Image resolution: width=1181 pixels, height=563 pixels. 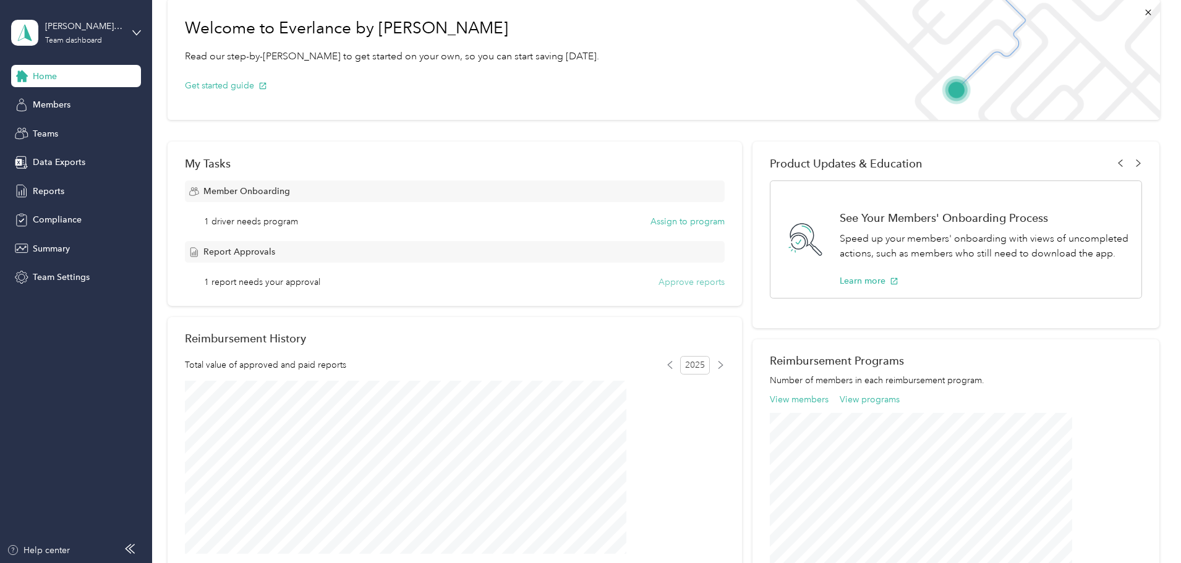 I want to click on button: Learn more, so click(x=869, y=281).